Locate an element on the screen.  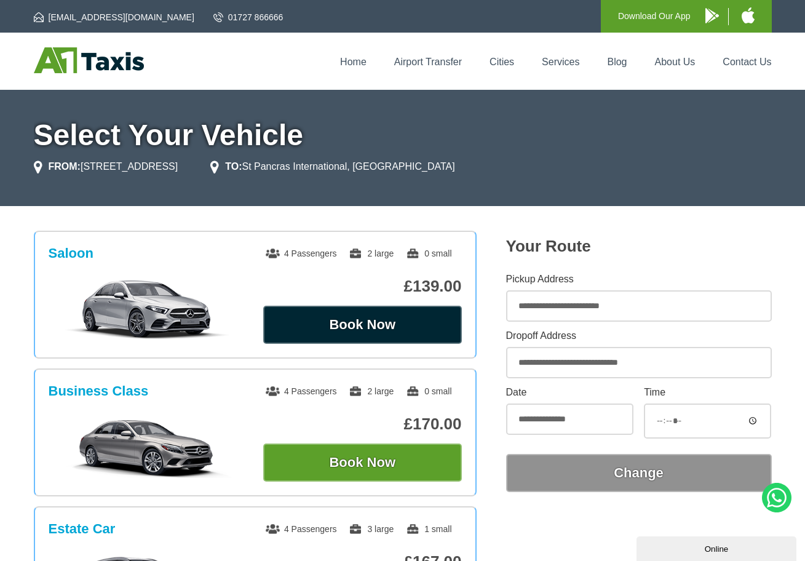
h3: Business Class is located at coordinates (98, 391).